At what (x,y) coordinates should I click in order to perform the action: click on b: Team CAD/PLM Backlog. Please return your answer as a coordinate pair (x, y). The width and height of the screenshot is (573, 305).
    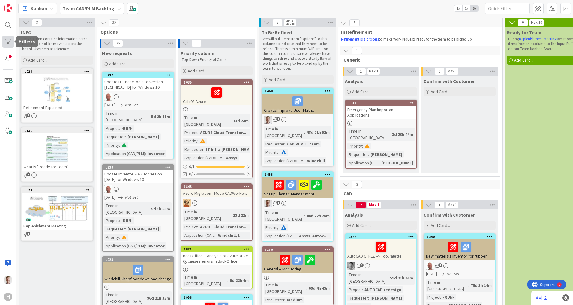
    Looking at the image, I should click on (89, 8).